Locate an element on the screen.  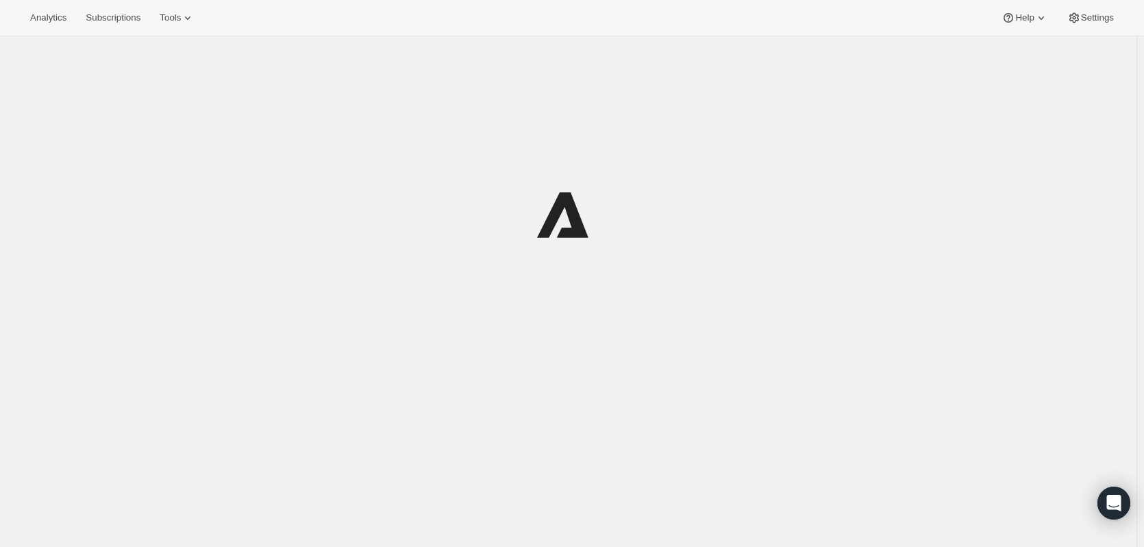
button: Settings is located at coordinates (1091, 18).